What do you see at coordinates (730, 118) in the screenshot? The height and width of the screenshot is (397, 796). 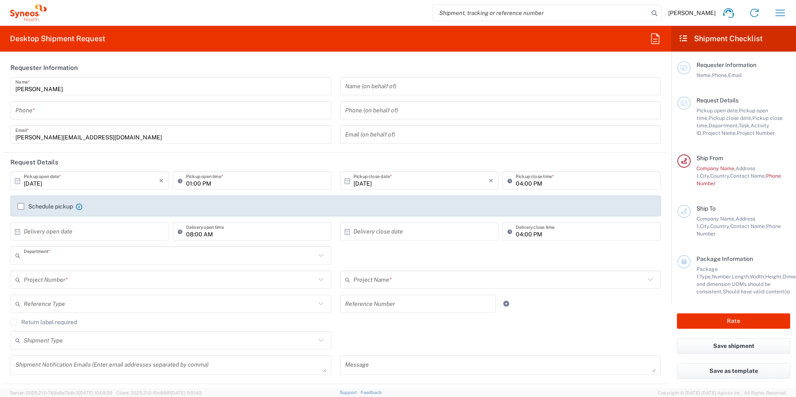 I see `span: Pickup close date,` at bounding box center [730, 118].